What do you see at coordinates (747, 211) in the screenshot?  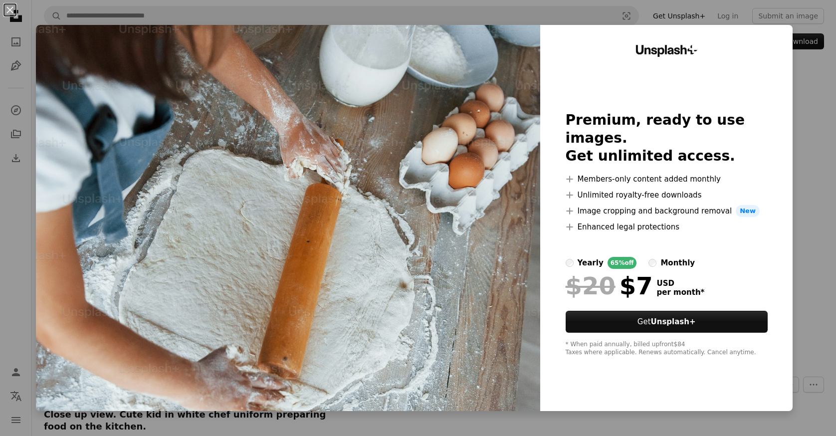 I see `span: New` at bounding box center [747, 211].